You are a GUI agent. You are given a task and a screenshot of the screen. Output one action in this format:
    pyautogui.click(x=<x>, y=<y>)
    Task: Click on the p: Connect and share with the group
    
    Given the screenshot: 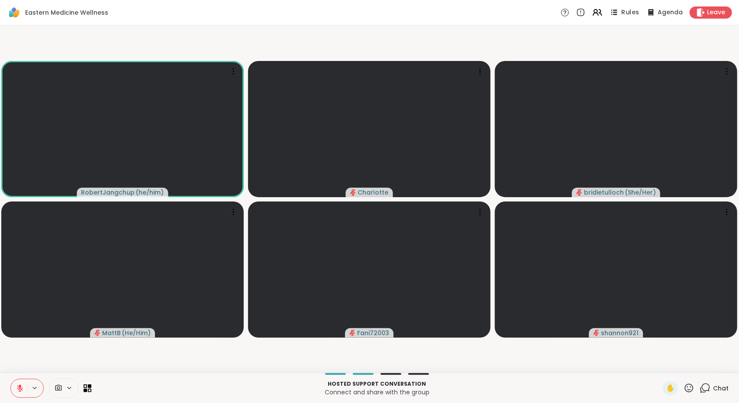 What is the action you would take?
    pyautogui.click(x=377, y=392)
    